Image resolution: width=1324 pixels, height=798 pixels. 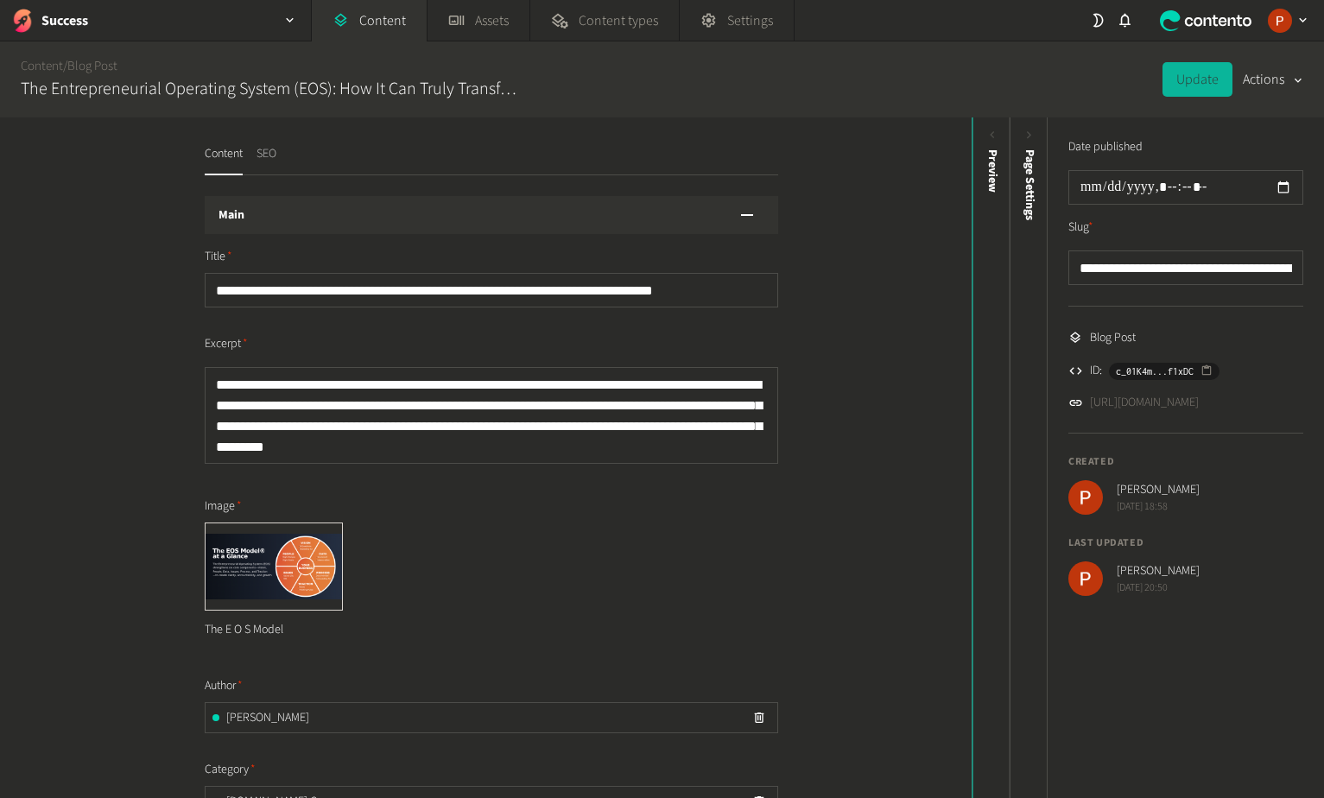 What do you see at coordinates (1096, 370) in the screenshot?
I see `span: ID:` at bounding box center [1096, 370].